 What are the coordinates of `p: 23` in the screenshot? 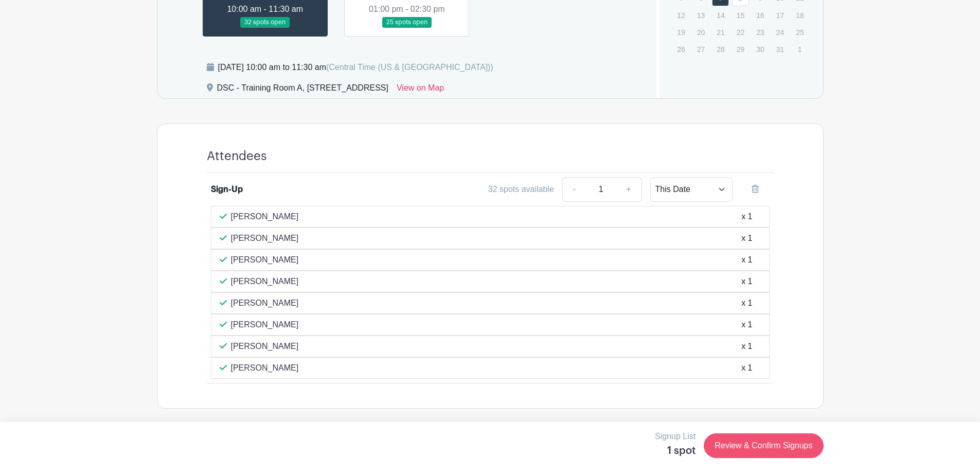 It's located at (759, 32).